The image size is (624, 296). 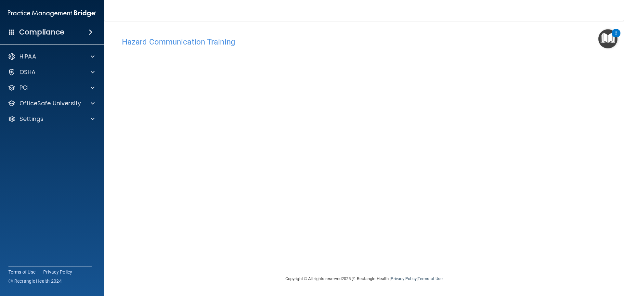 I want to click on a: Settings, so click(x=51, y=119).